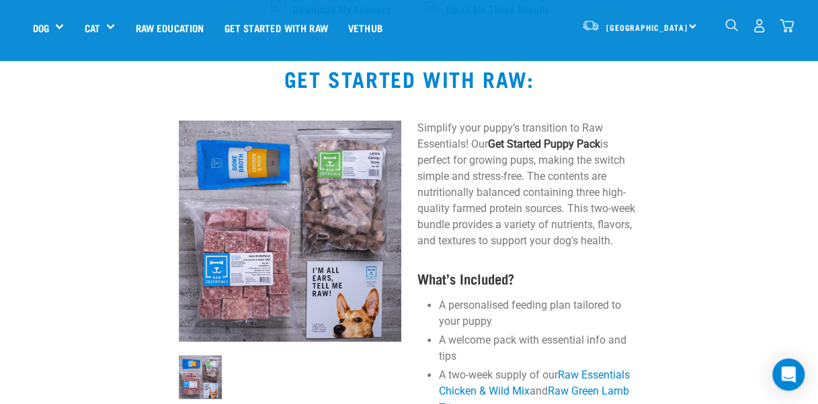 Image resolution: width=818 pixels, height=404 pixels. I want to click on h2: Get started with raw:, so click(409, 79).